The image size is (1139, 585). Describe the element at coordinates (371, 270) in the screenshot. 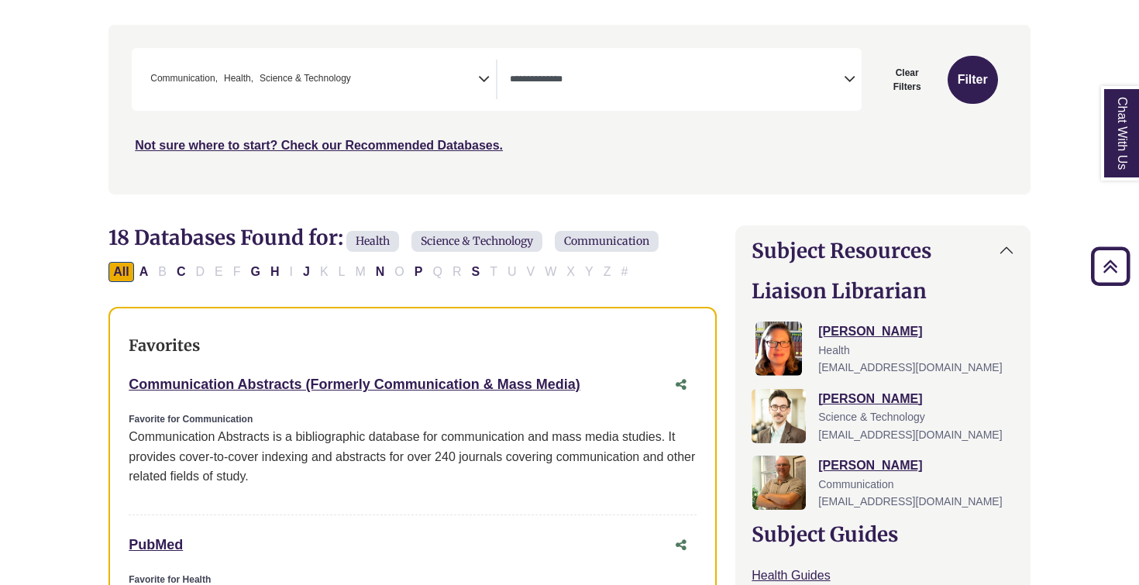

I see `div: Alpha-list to filter by first letter of database name` at that location.